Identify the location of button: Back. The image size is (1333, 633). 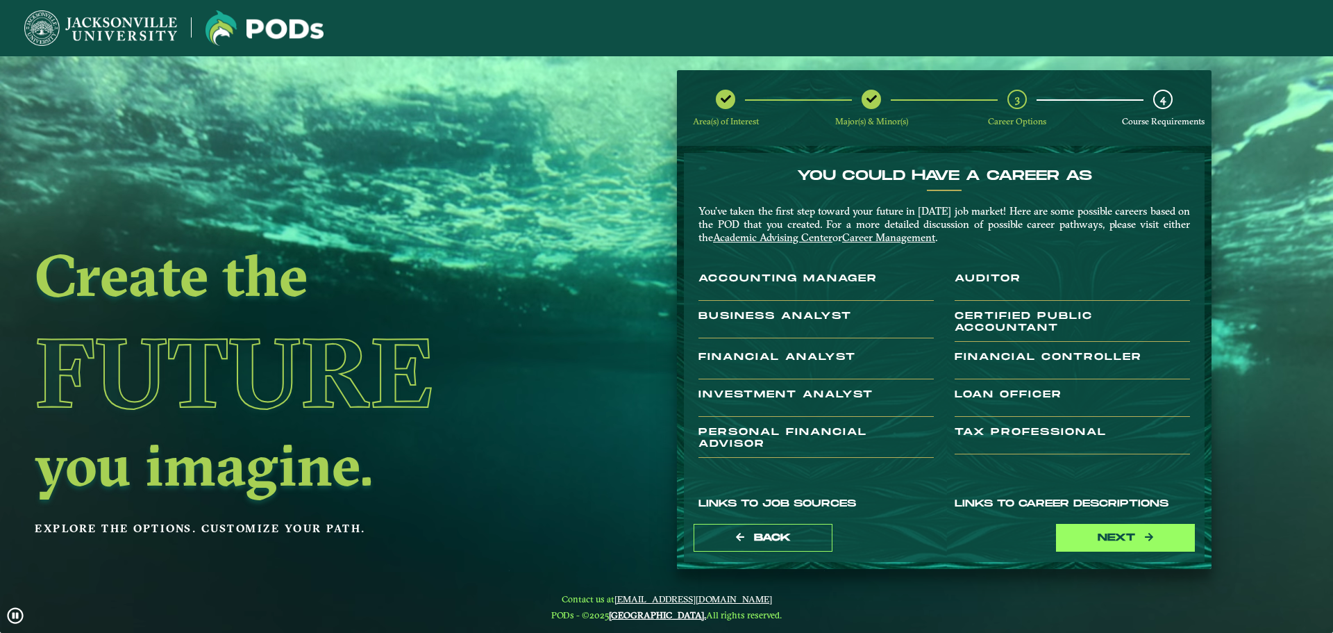
(763, 537).